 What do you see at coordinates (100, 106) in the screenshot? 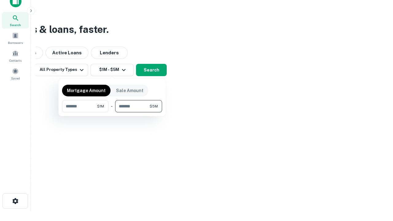
I see `span: $1M` at bounding box center [100, 106].